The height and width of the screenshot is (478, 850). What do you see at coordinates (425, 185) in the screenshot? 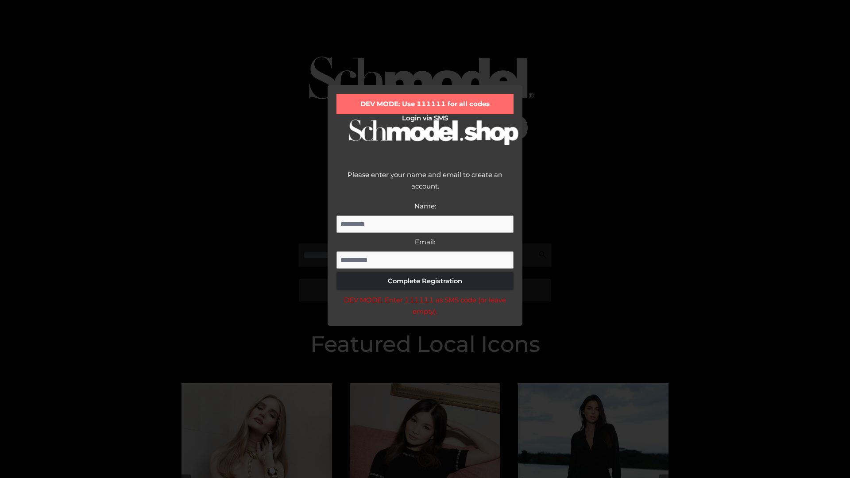
I see `div: Please enter your name and email to create an account.` at bounding box center [425, 185].